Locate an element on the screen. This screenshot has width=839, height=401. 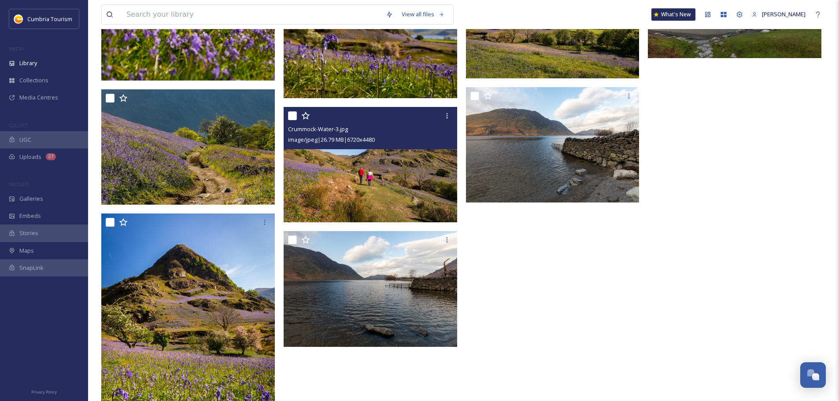
span: MEDIA is located at coordinates (16, 48).